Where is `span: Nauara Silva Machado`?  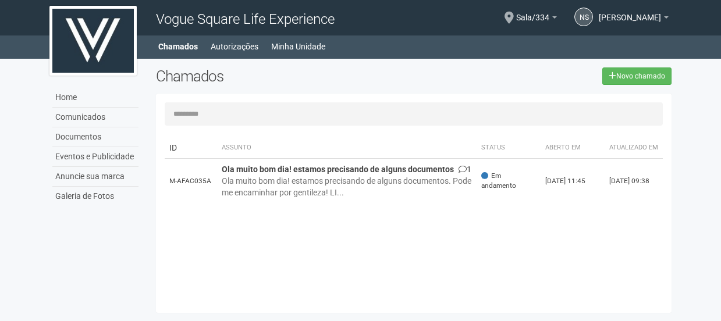
span: Nauara Silva Machado is located at coordinates (629, 12).